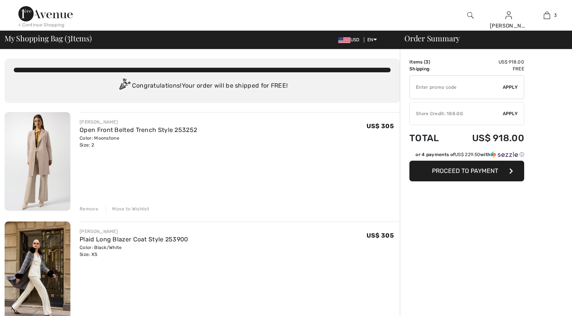 The width and height of the screenshot is (572, 316). Describe the element at coordinates (344, 40) in the screenshot. I see `img: US Dollar` at that location.